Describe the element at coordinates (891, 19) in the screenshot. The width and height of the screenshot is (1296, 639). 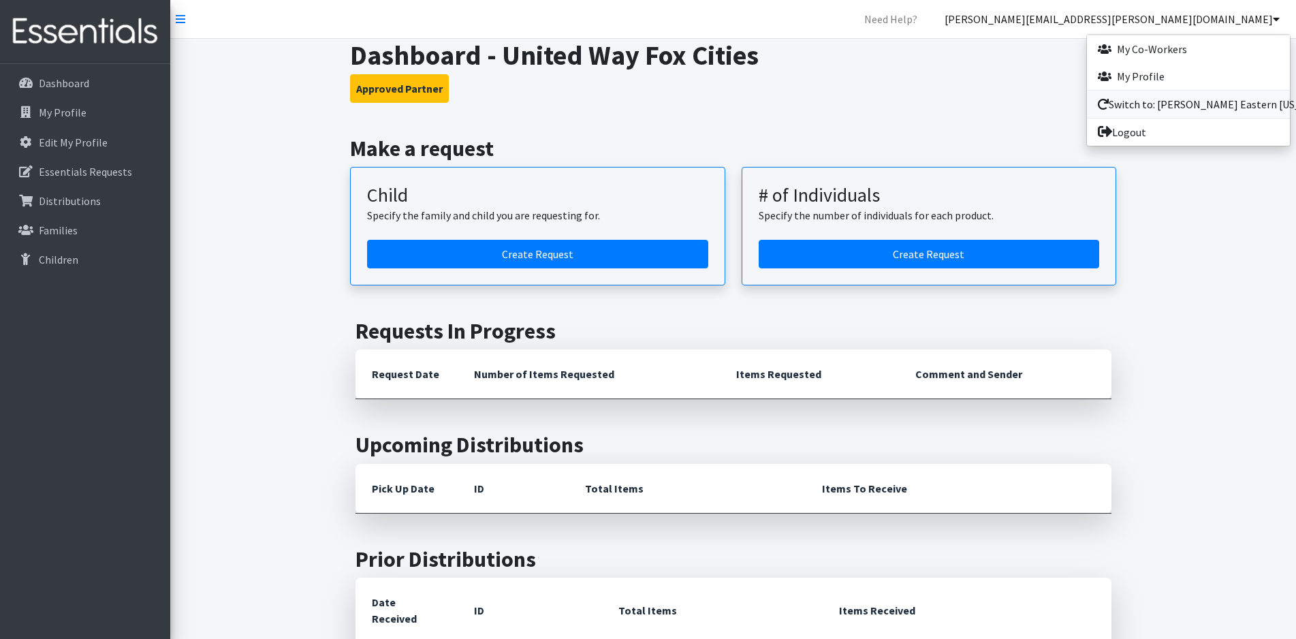
I see `a: Need Help?` at that location.